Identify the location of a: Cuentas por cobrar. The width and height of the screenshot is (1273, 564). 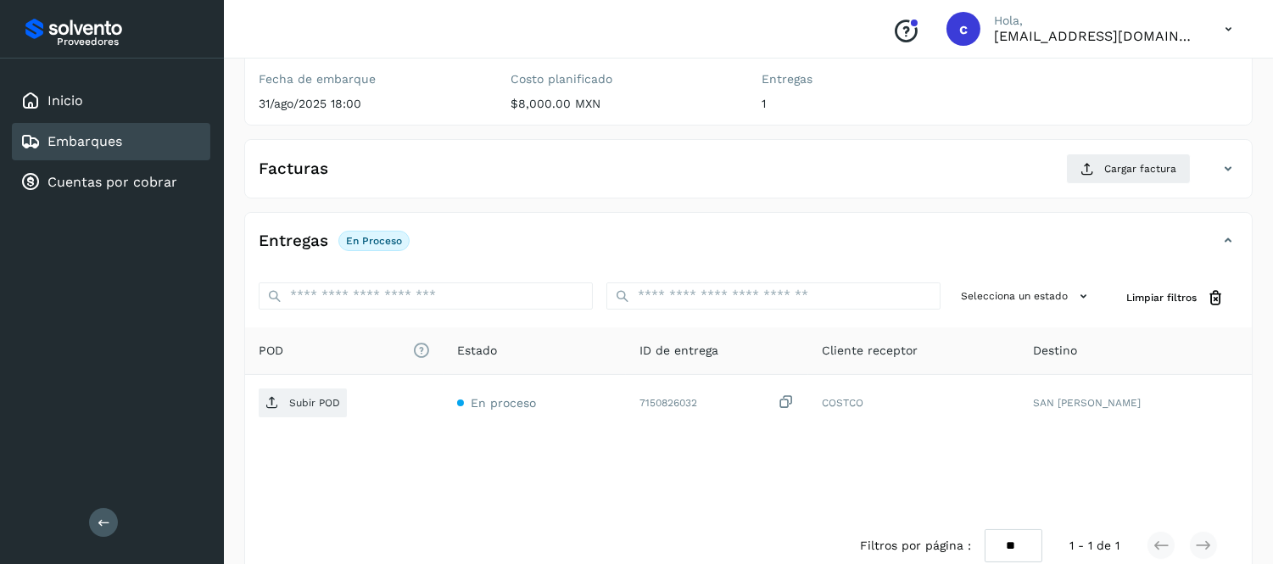
(112, 181).